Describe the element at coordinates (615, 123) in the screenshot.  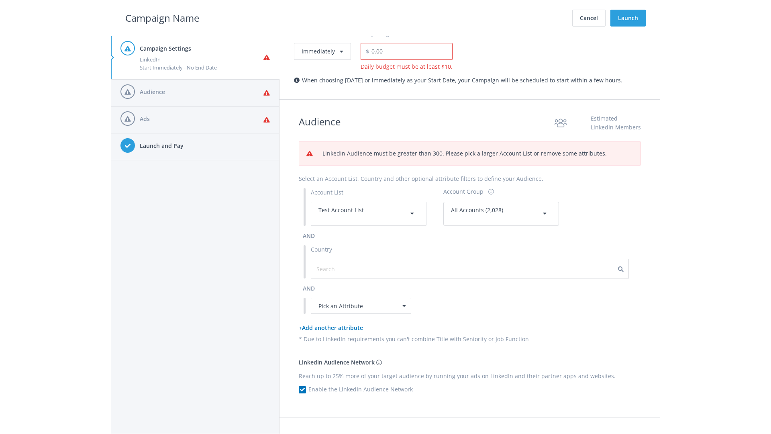
I see `div: Estimated LinkedIn Members` at that location.